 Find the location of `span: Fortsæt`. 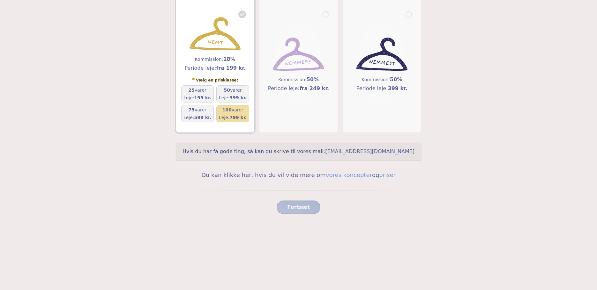

span: Fortsæt is located at coordinates (298, 208).